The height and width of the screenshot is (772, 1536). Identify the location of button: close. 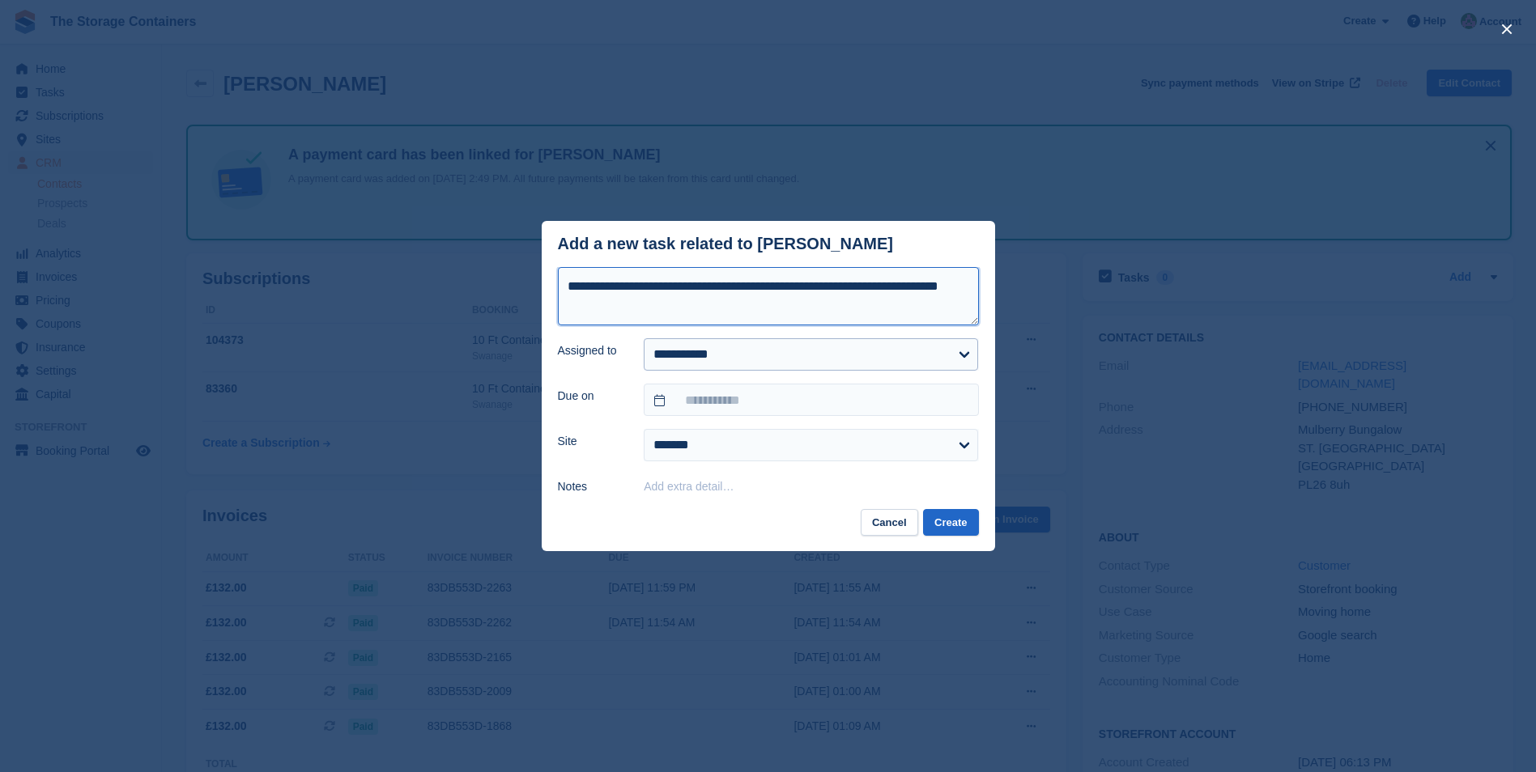
(1507, 29).